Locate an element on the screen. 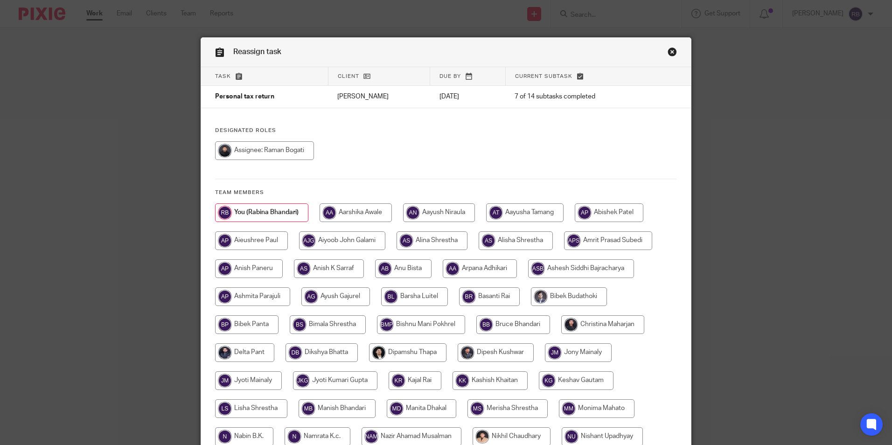 Image resolution: width=892 pixels, height=445 pixels. span: Reassign task is located at coordinates (257, 52).